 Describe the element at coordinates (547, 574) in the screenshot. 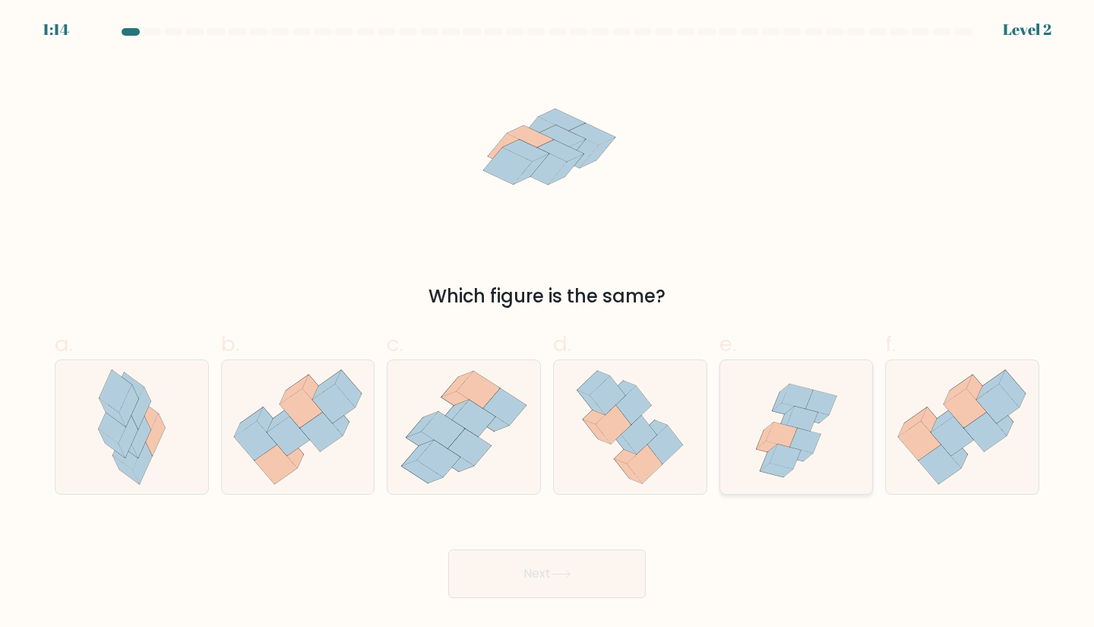

I see `button: Next` at that location.